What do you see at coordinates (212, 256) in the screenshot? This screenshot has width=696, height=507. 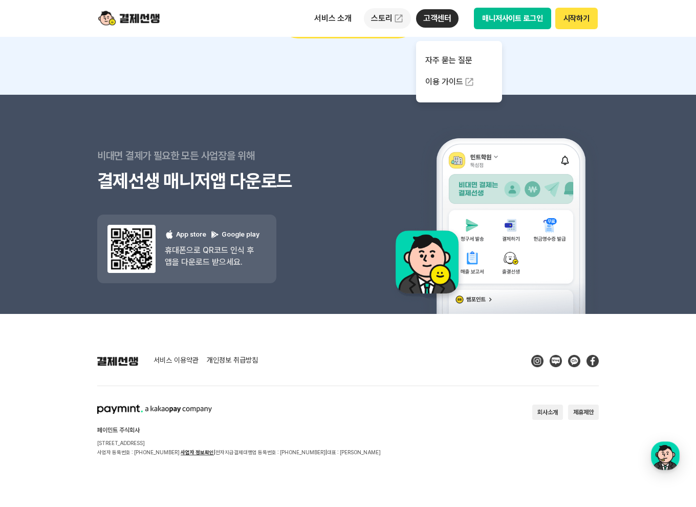 I see `p: 휴대폰으로 QR코드 인식 후 앱을 다운로드 받으세요.` at bounding box center [212, 256].